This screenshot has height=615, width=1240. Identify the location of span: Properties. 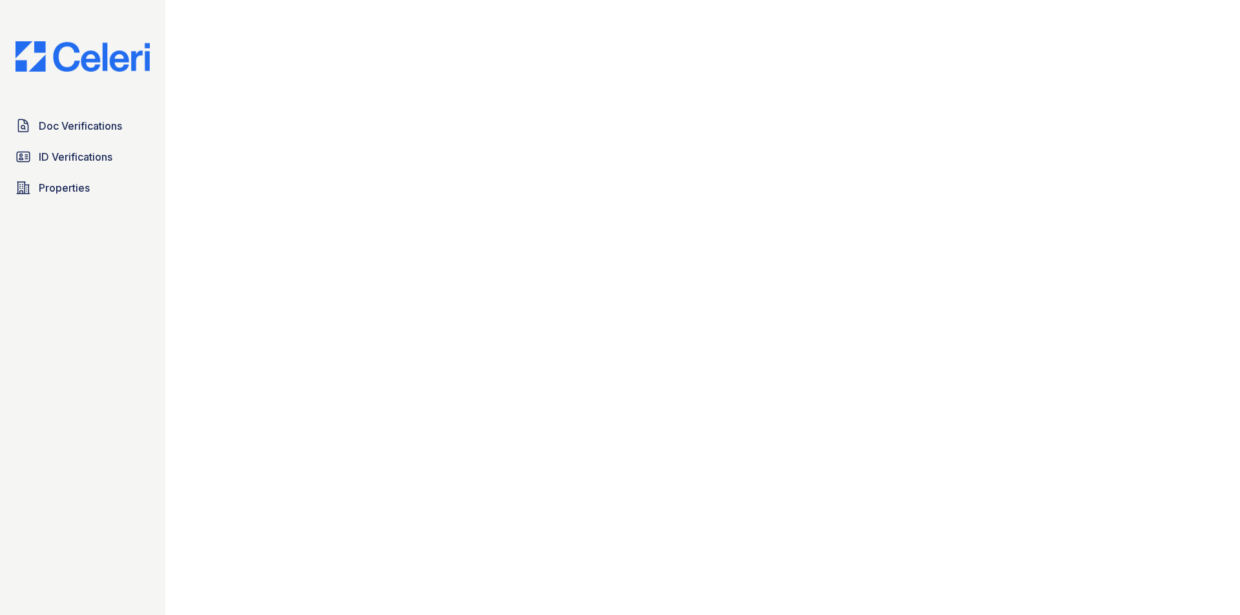
(64, 188).